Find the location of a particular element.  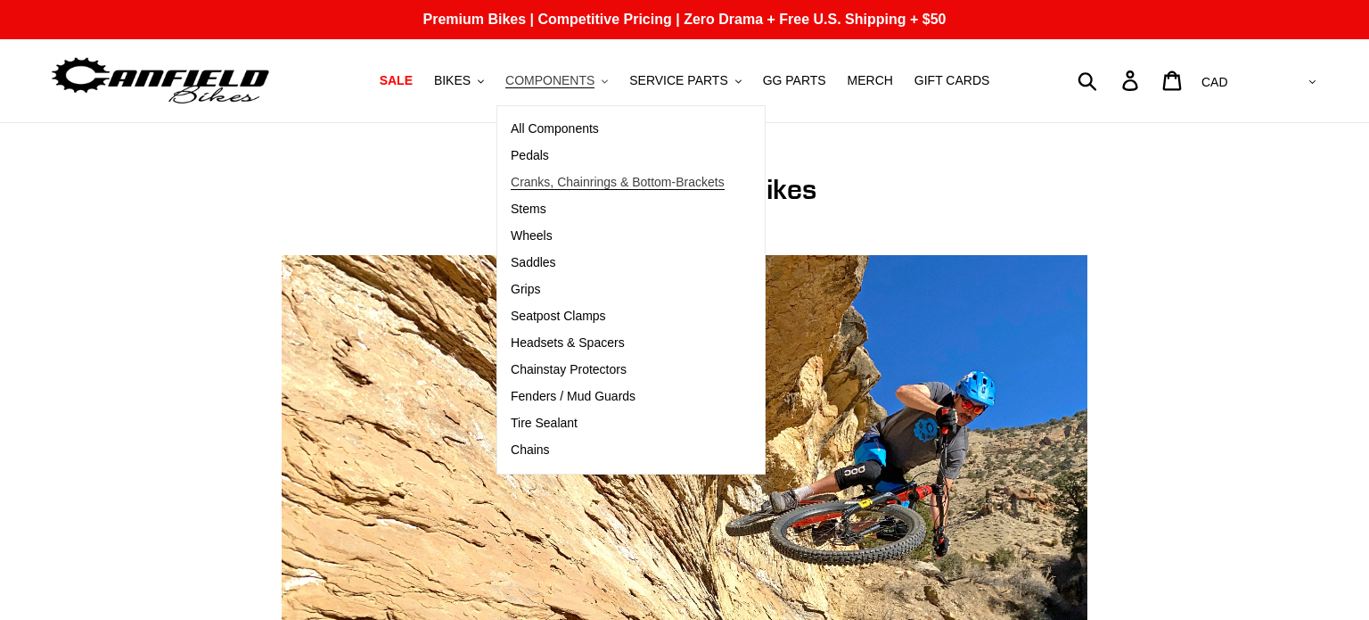

span: Cranks, Chainrings & Bottom-Brackets is located at coordinates (618, 182).